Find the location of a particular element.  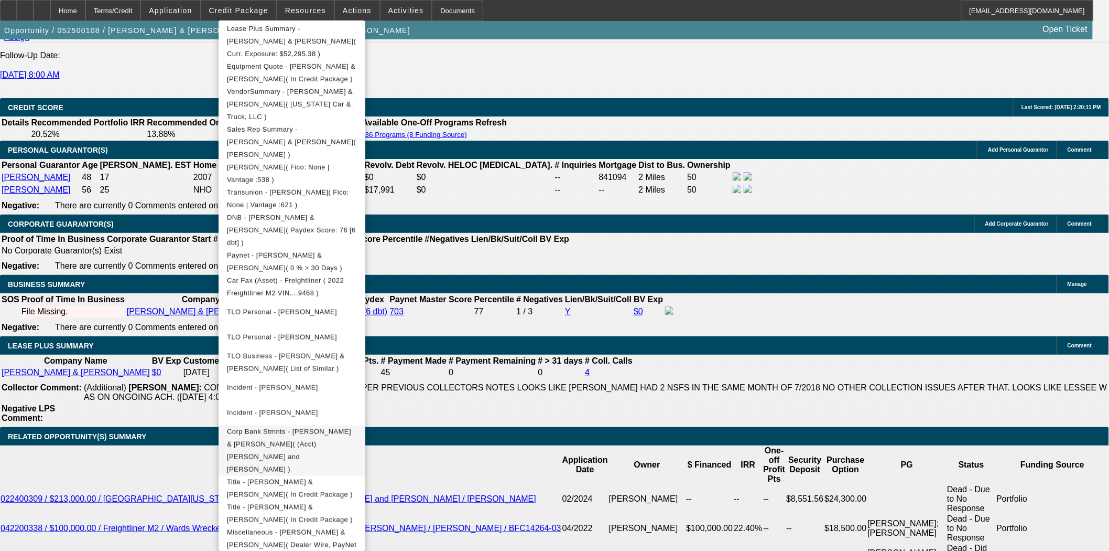

button: TLO Personal - Rivera, Christina is located at coordinates (292, 311).